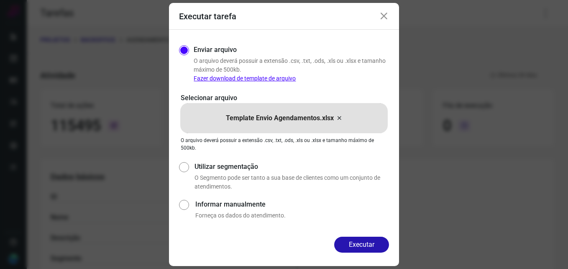 This screenshot has width=568, height=269. What do you see at coordinates (292, 182) in the screenshot?
I see `p: O Segmento pode ser tanto a sua base de clientes como um conjunto de atendimentos.` at bounding box center [292, 182].